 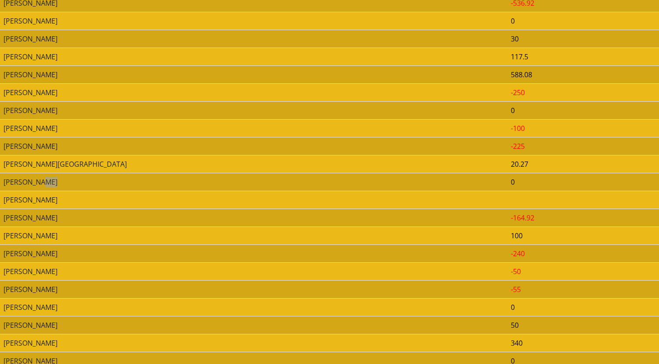 I want to click on span: 588.08, so click(x=521, y=75).